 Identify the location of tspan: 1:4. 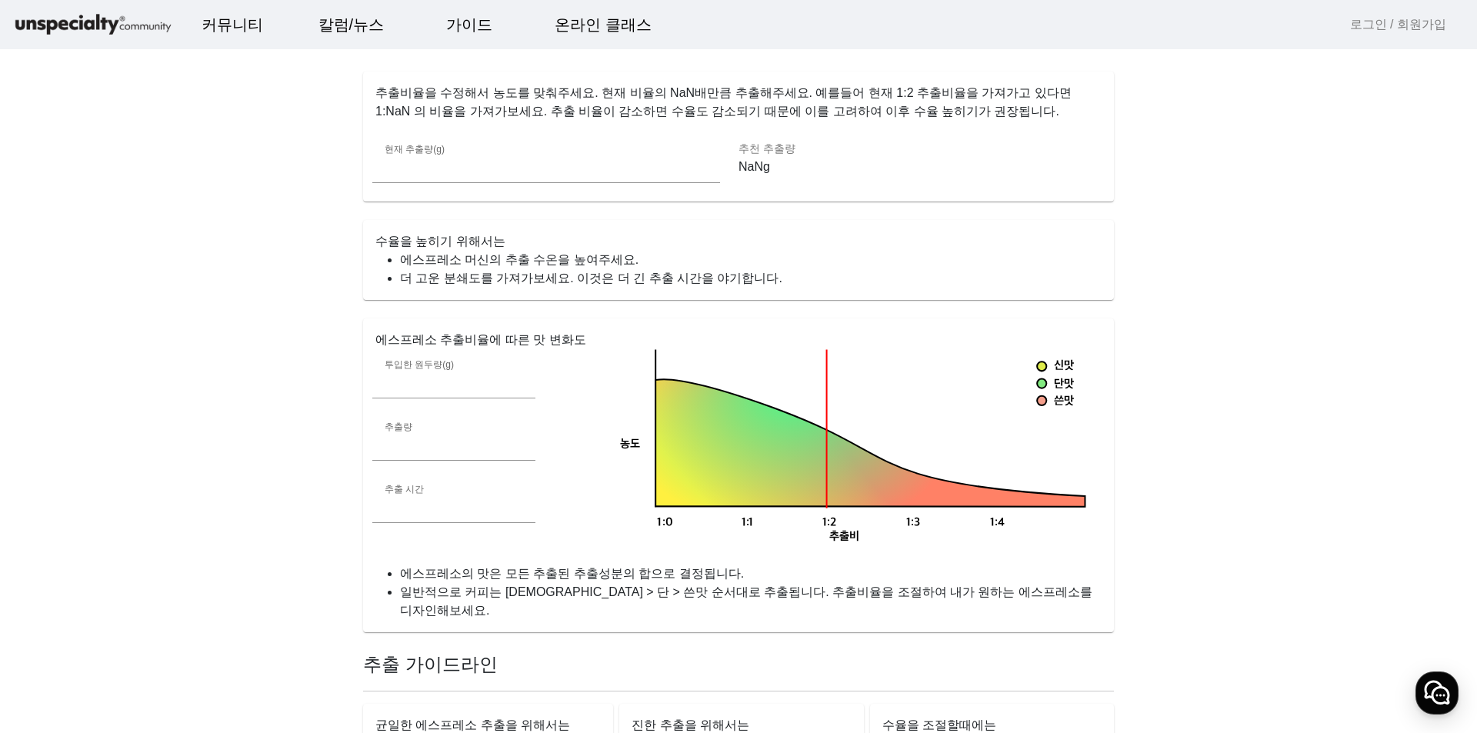
(997, 522).